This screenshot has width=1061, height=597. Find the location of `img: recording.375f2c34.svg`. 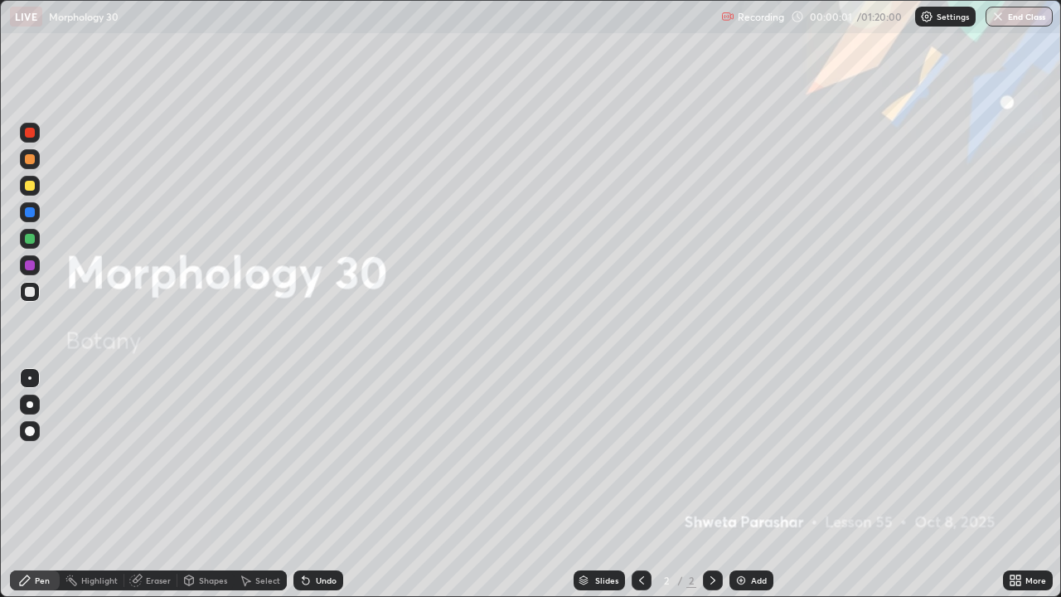

img: recording.375f2c34.svg is located at coordinates (728, 17).